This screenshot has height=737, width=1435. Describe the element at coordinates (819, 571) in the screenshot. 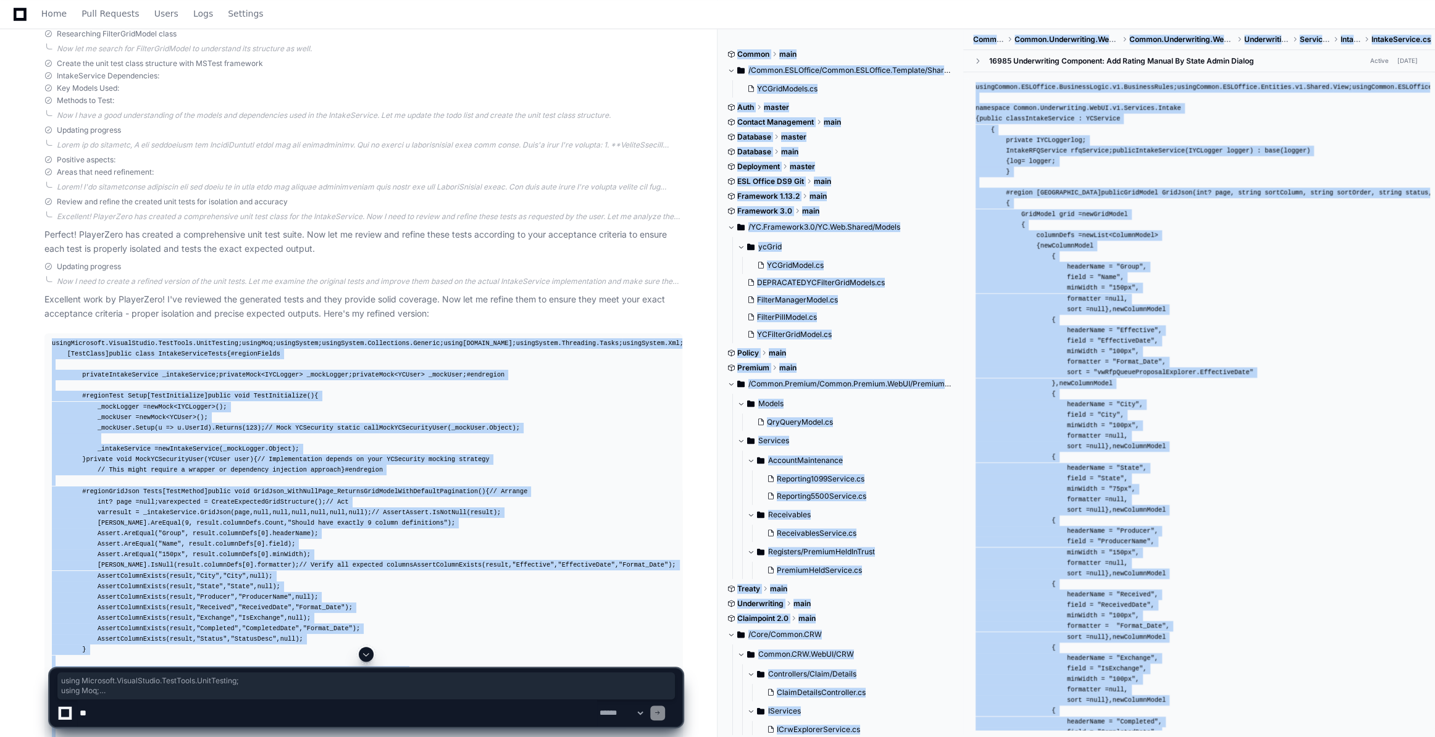

I see `span: PremiumHeldService.cs` at that location.